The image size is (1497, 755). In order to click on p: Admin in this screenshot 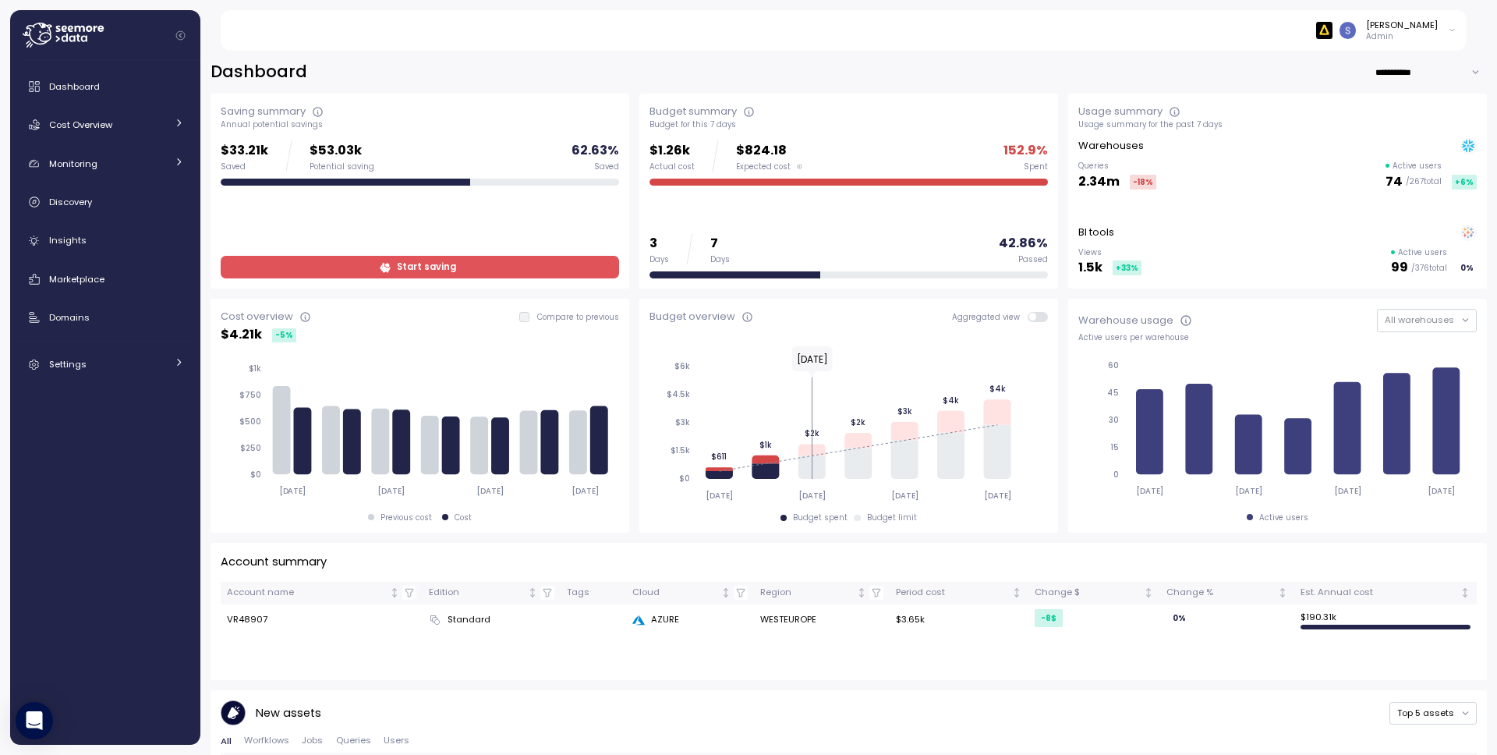, I will do `click(1402, 37)`.